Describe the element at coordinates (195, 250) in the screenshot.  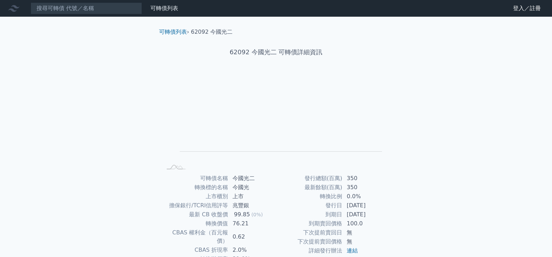
I see `td: CBAS 折現率` at that location.